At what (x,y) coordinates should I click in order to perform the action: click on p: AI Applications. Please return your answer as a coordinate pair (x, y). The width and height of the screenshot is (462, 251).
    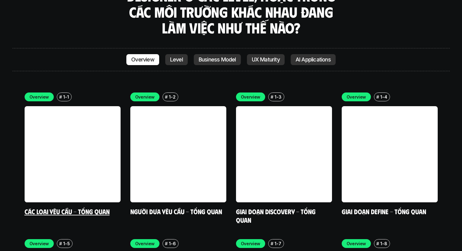
    Looking at the image, I should click on (313, 60).